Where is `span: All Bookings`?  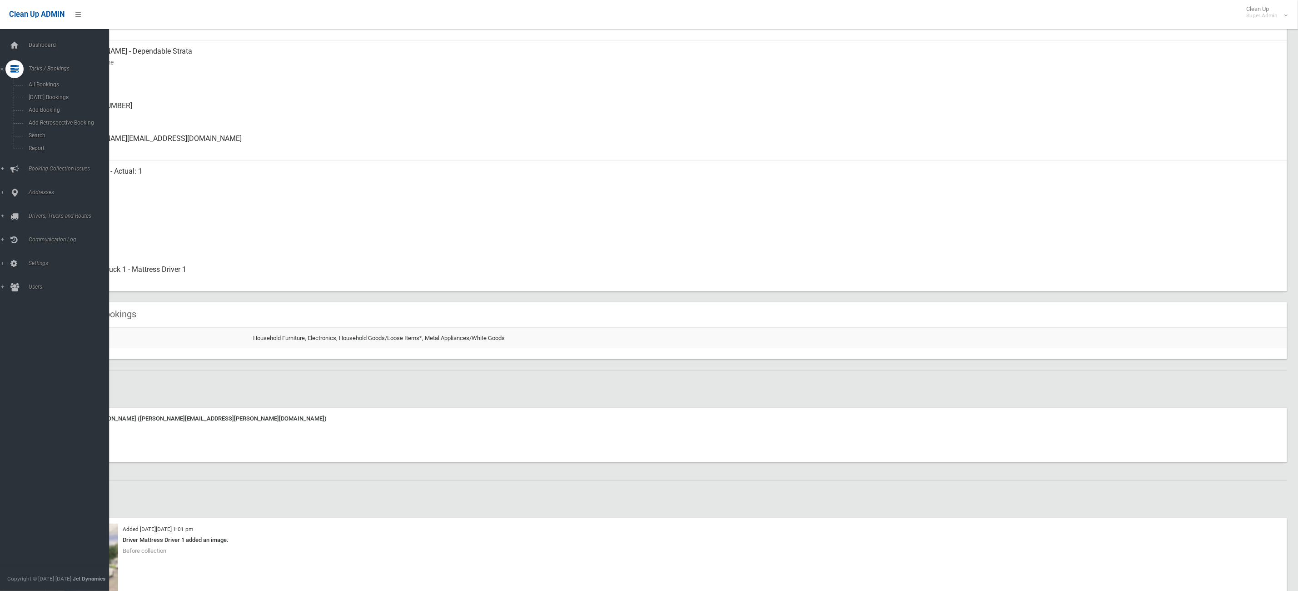
span: All Bookings is located at coordinates (69, 85).